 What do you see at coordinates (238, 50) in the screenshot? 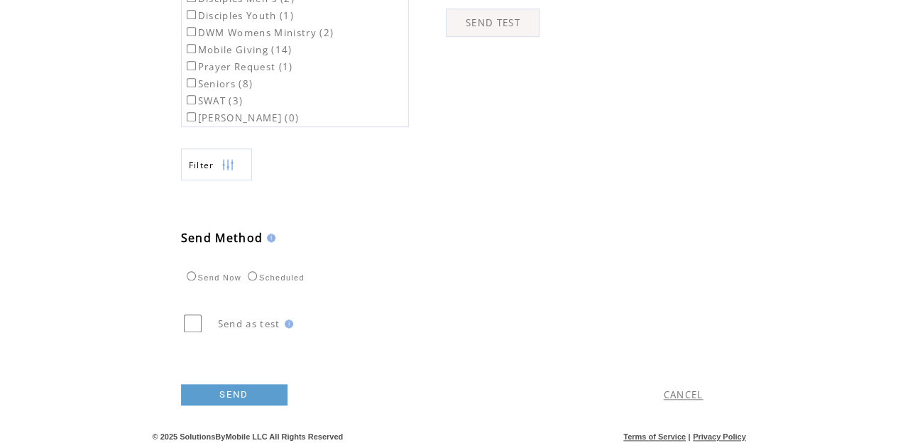
I see `label: Mobile Giving (14)` at bounding box center [238, 50].